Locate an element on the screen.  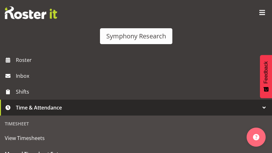
button: Feedback - Show survey is located at coordinates (266, 77).